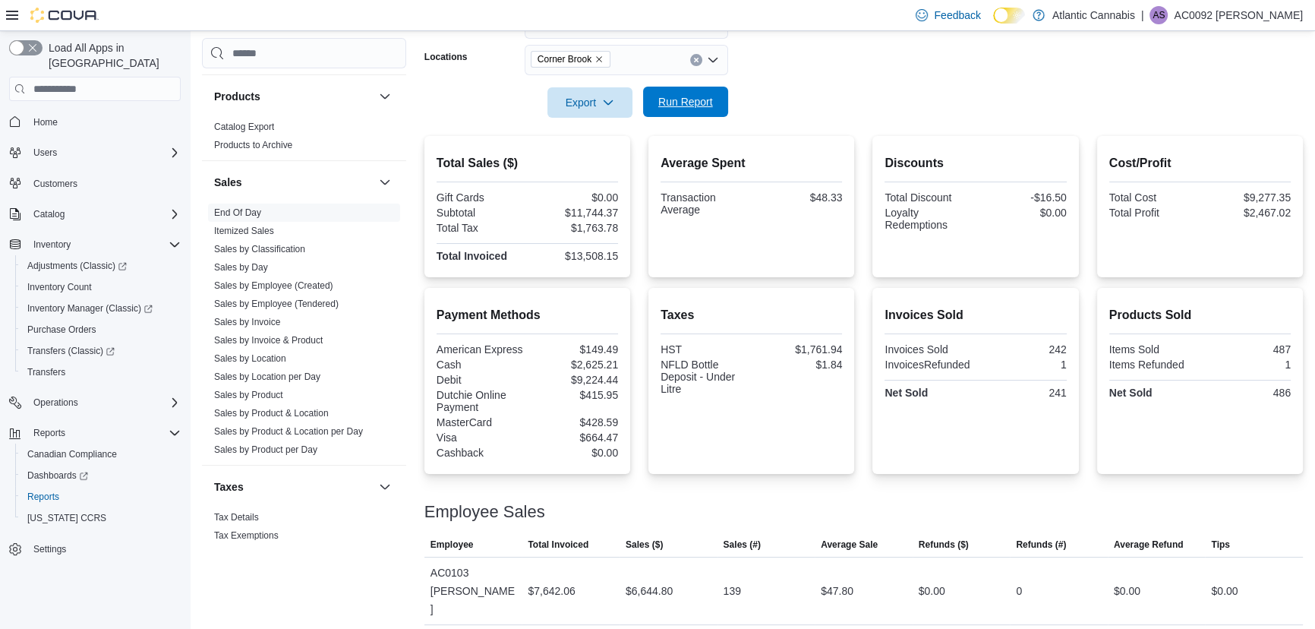  I want to click on h3: Employee Sales, so click(484, 512).